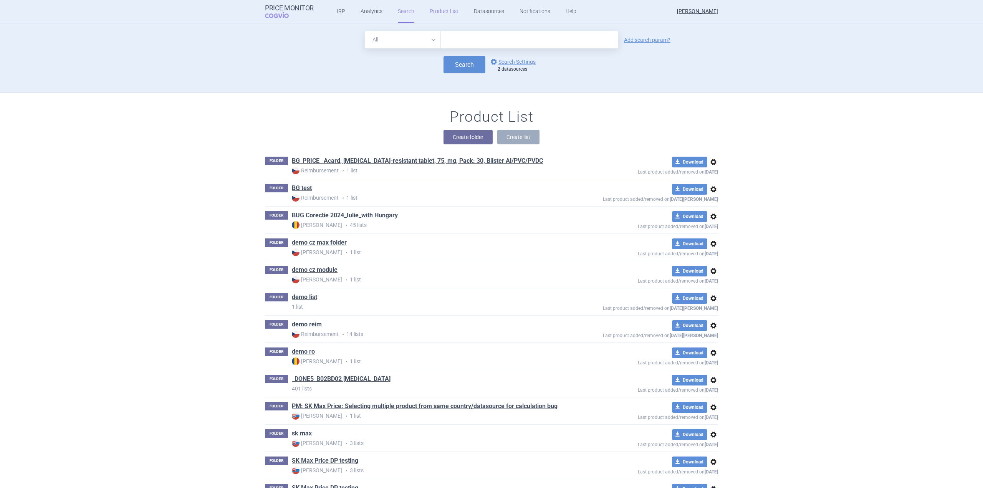 Image resolution: width=983 pixels, height=488 pixels. Describe the element at coordinates (315, 271) in the screenshot. I see `h1: demo cz module` at that location.